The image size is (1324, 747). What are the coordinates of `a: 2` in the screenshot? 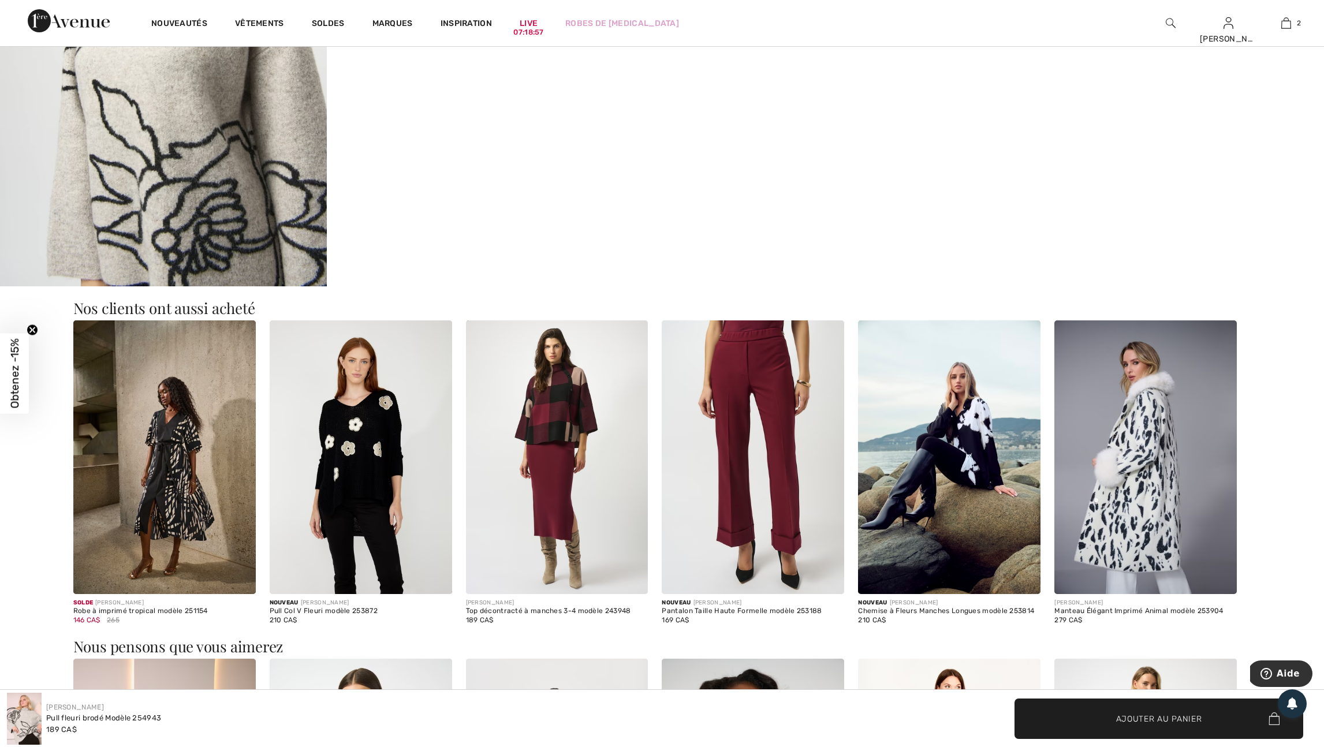 It's located at (1286, 23).